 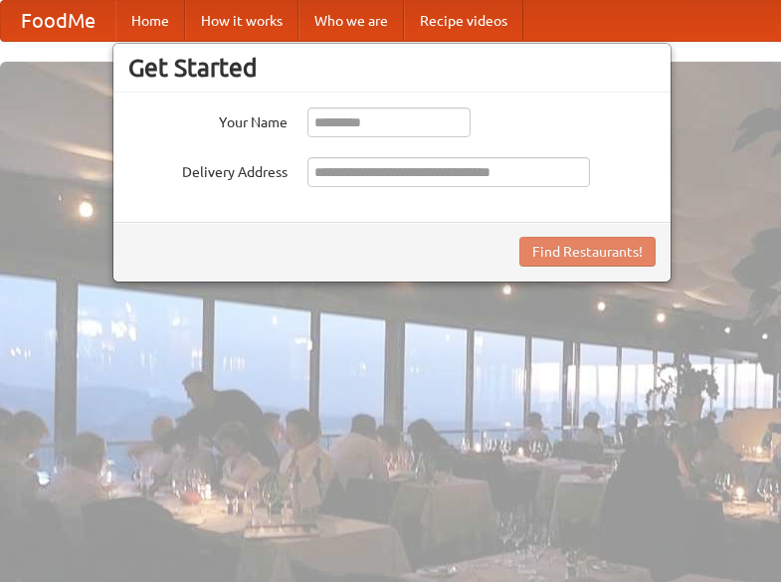 I want to click on button: Find Restaurants!, so click(x=587, y=252).